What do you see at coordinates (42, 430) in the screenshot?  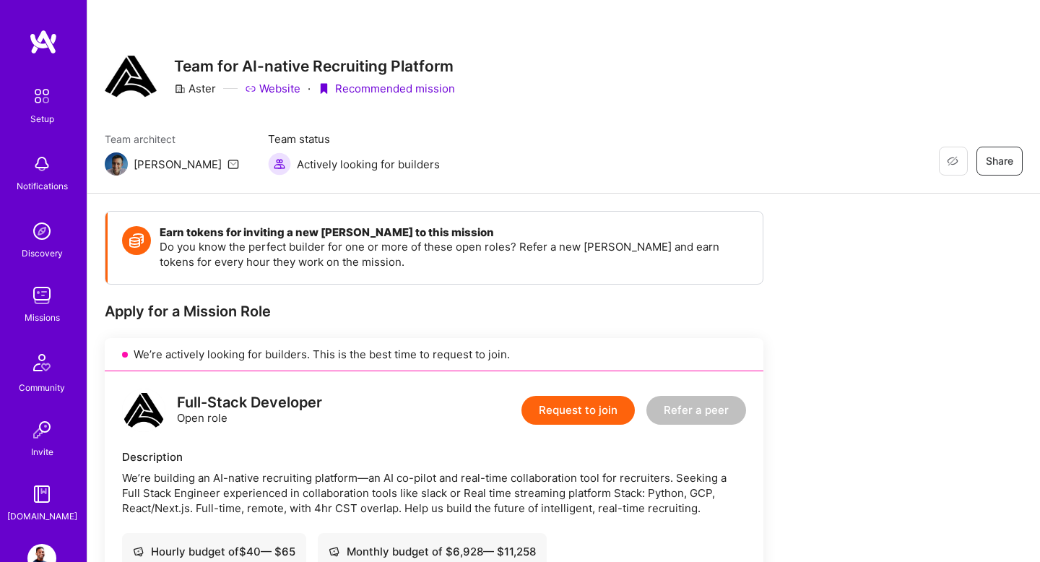 I see `img: Invite` at bounding box center [42, 430].